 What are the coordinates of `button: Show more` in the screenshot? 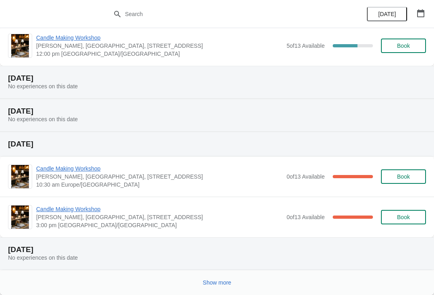 It's located at (217, 283).